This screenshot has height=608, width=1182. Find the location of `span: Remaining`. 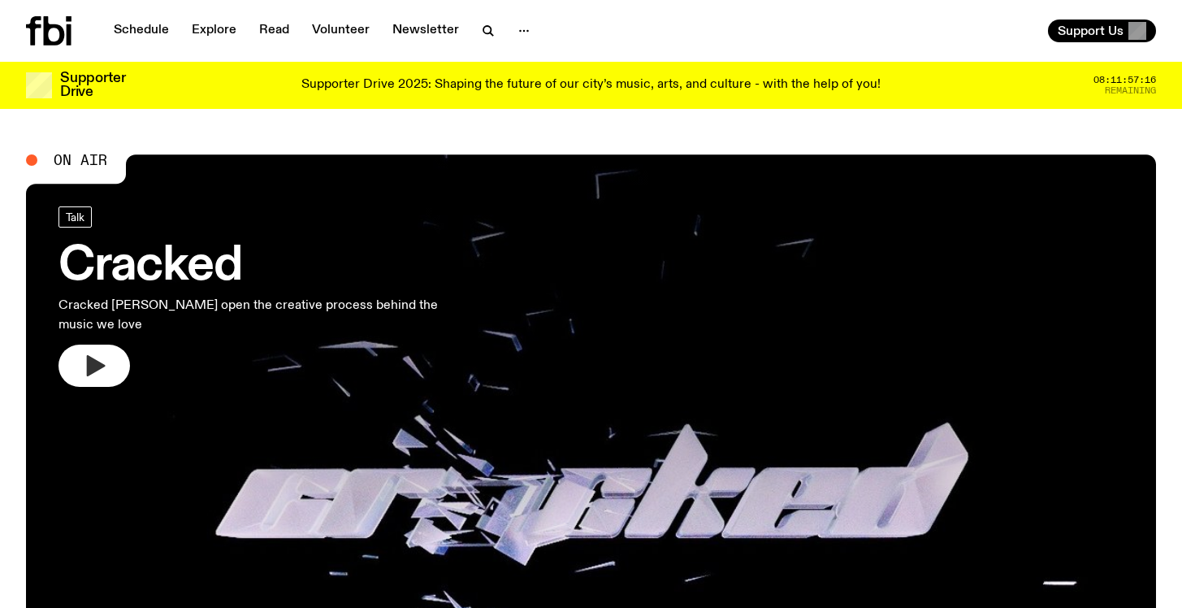

span: Remaining is located at coordinates (1130, 90).